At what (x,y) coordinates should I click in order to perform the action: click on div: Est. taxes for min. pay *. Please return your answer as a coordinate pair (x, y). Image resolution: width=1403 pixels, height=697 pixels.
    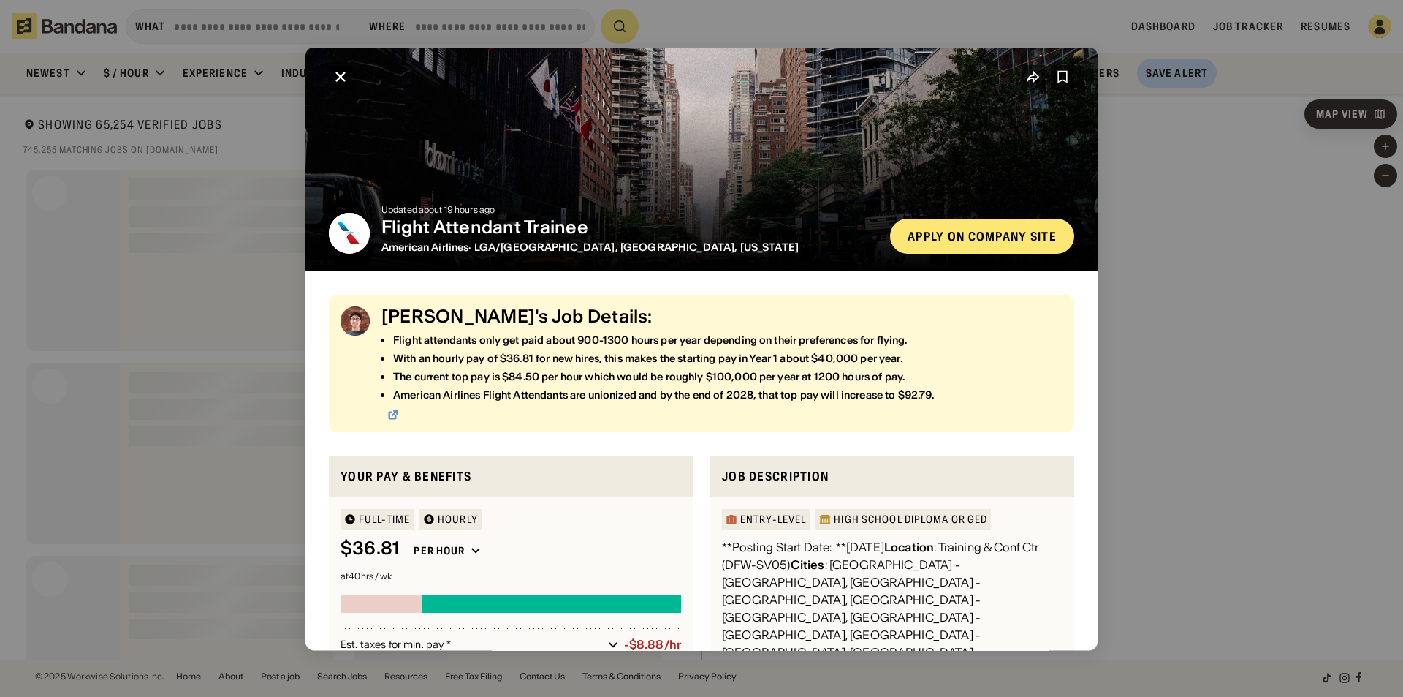
    Looking at the image, I should click on (471, 644).